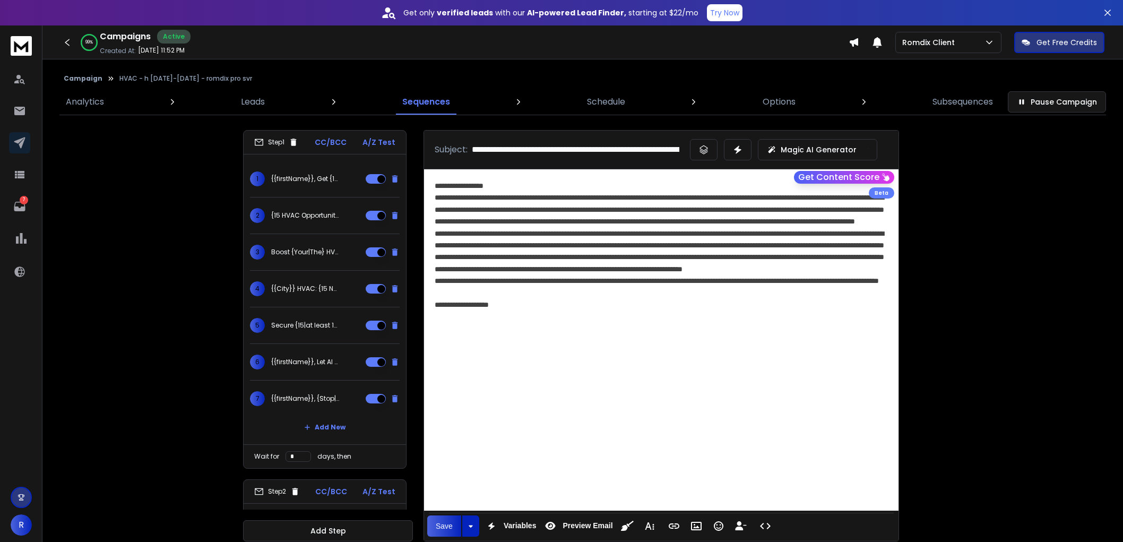 The image size is (1123, 542). I want to click on p: Secure {15|at least 15|fifteen} HVAC Opportunities in {{City}}, so click(305, 325).